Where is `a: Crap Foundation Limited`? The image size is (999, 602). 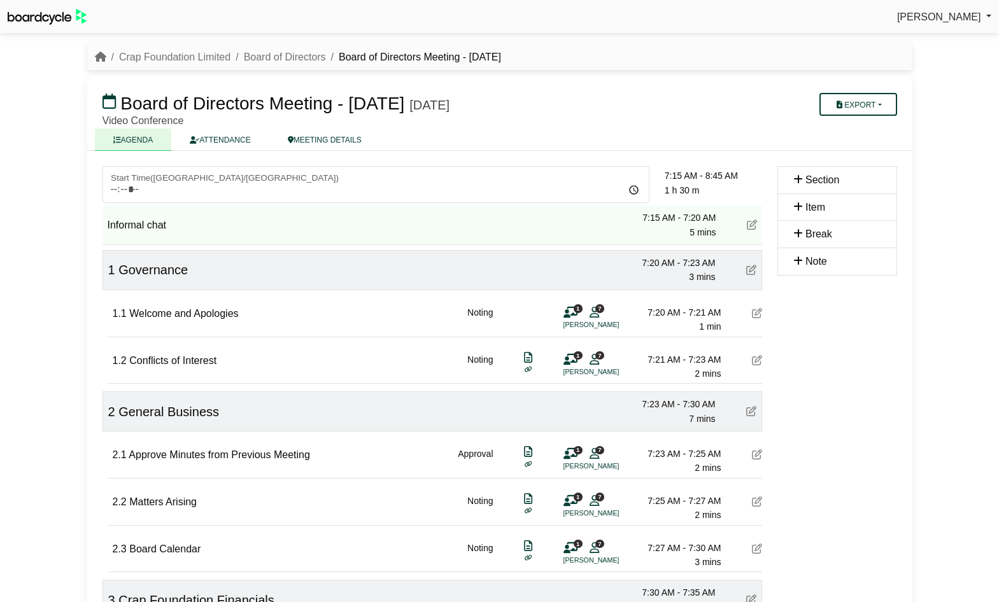 a: Crap Foundation Limited is located at coordinates (174, 57).